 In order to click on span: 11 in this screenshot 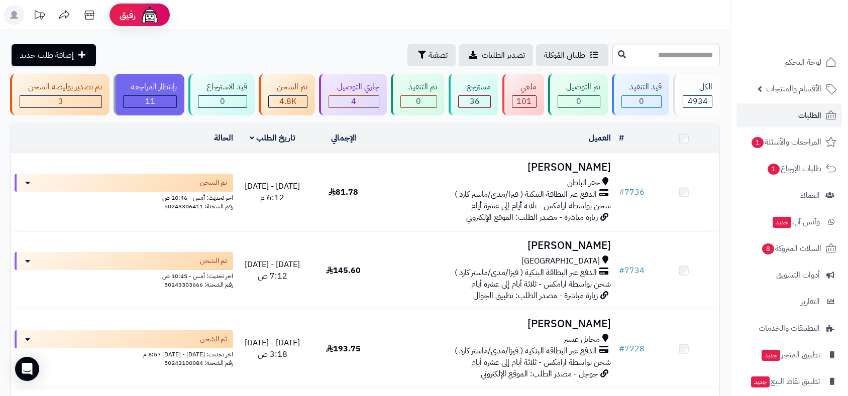, I will do `click(150, 101)`.